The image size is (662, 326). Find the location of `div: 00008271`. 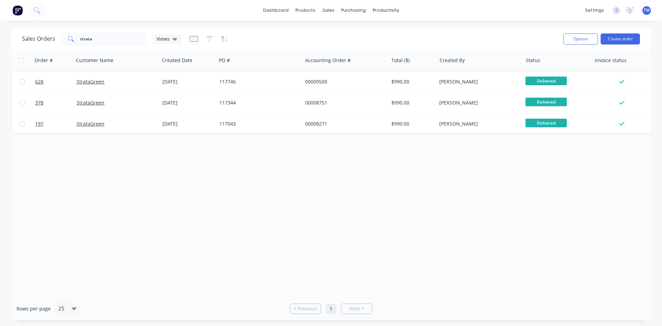

div: 00008271 is located at coordinates (344, 124).